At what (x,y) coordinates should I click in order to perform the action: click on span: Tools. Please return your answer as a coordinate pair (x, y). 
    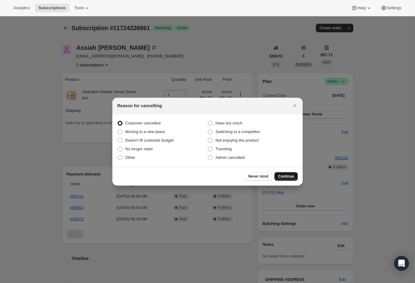
    Looking at the image, I should click on (79, 8).